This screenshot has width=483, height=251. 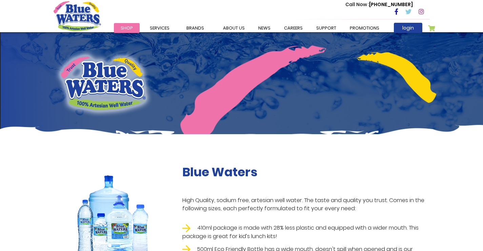 What do you see at coordinates (127, 28) in the screenshot?
I see `span: Shop` at bounding box center [127, 28].